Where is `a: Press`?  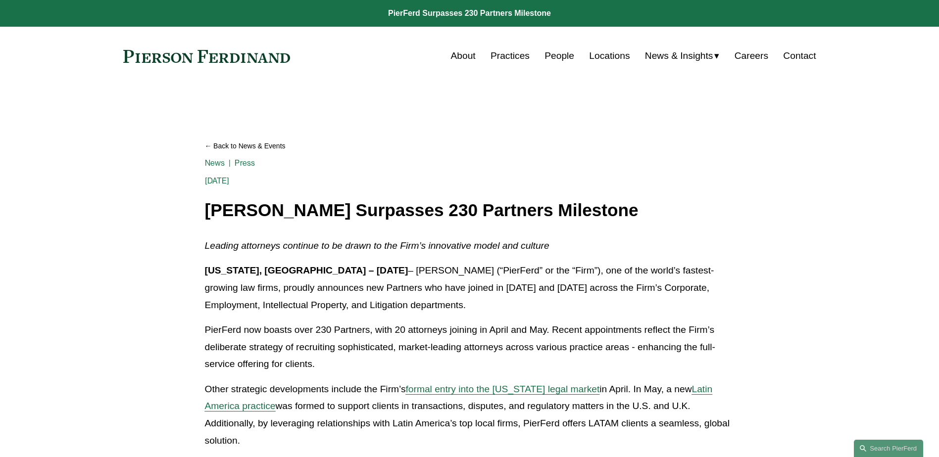
a: Press is located at coordinates (244, 163).